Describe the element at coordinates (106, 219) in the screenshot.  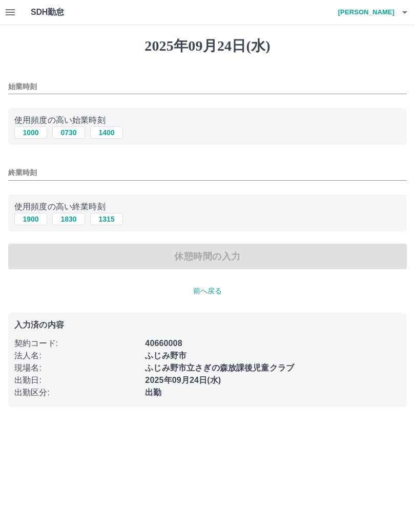
I see `button: 1315` at that location.